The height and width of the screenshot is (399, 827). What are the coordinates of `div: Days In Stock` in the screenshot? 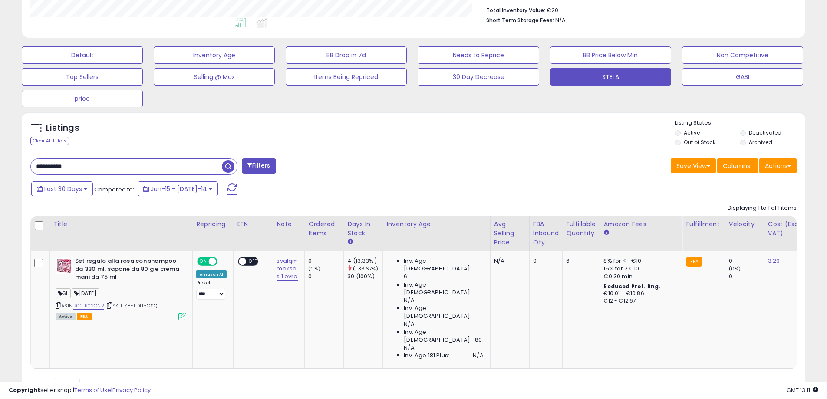 It's located at (363, 229).